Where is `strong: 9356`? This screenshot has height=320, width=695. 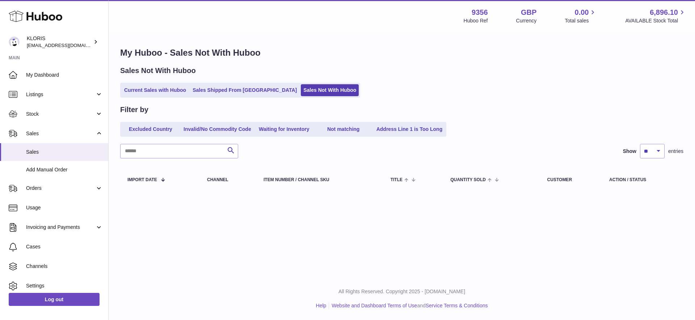
strong: 9356 is located at coordinates (479, 12).